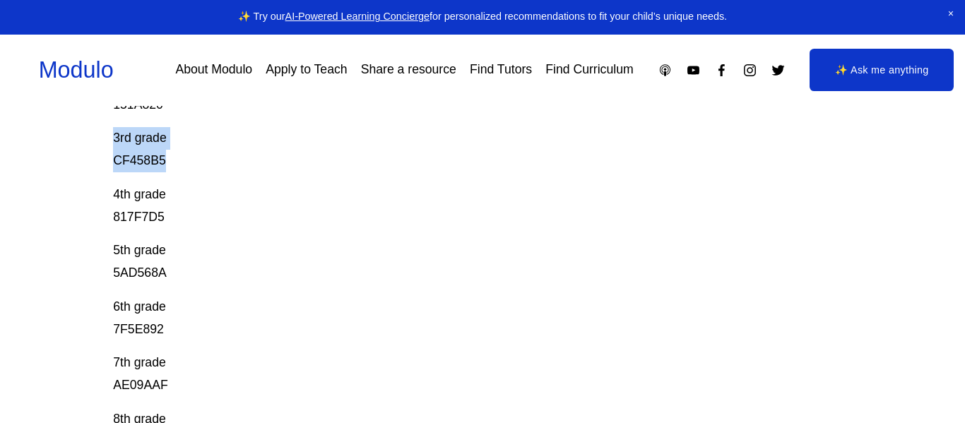 The height and width of the screenshot is (423, 965). Describe the element at coordinates (881, 70) in the screenshot. I see `a: ✨ Ask me anything` at that location.